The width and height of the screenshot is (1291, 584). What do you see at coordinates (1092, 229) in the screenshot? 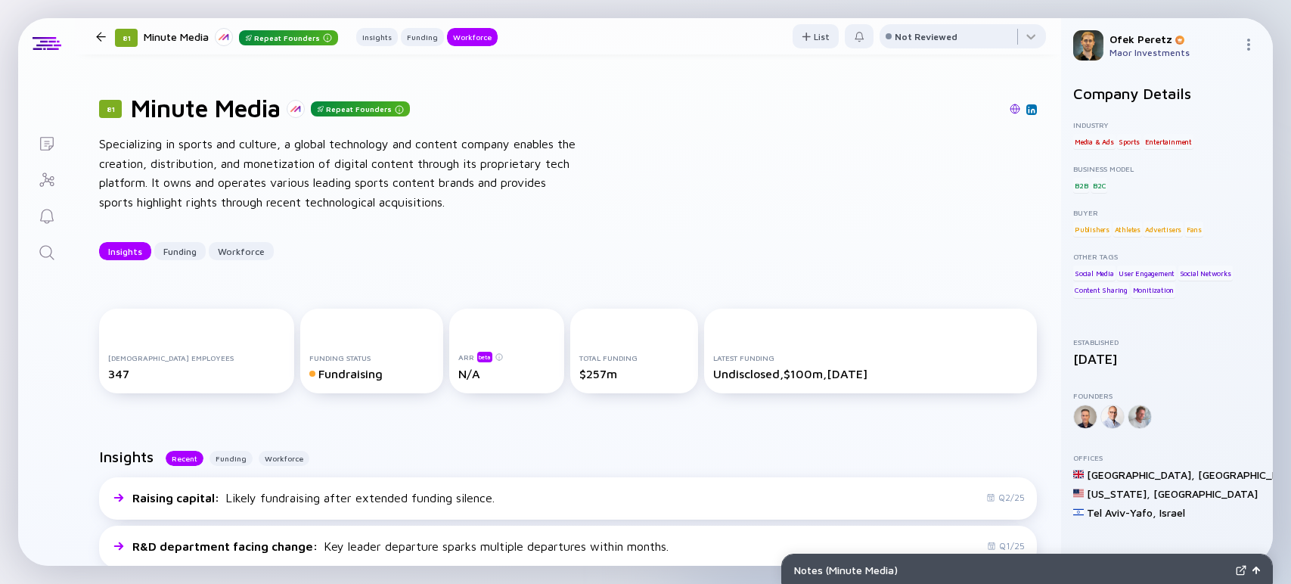
I see `div: Publishers` at bounding box center [1092, 229].